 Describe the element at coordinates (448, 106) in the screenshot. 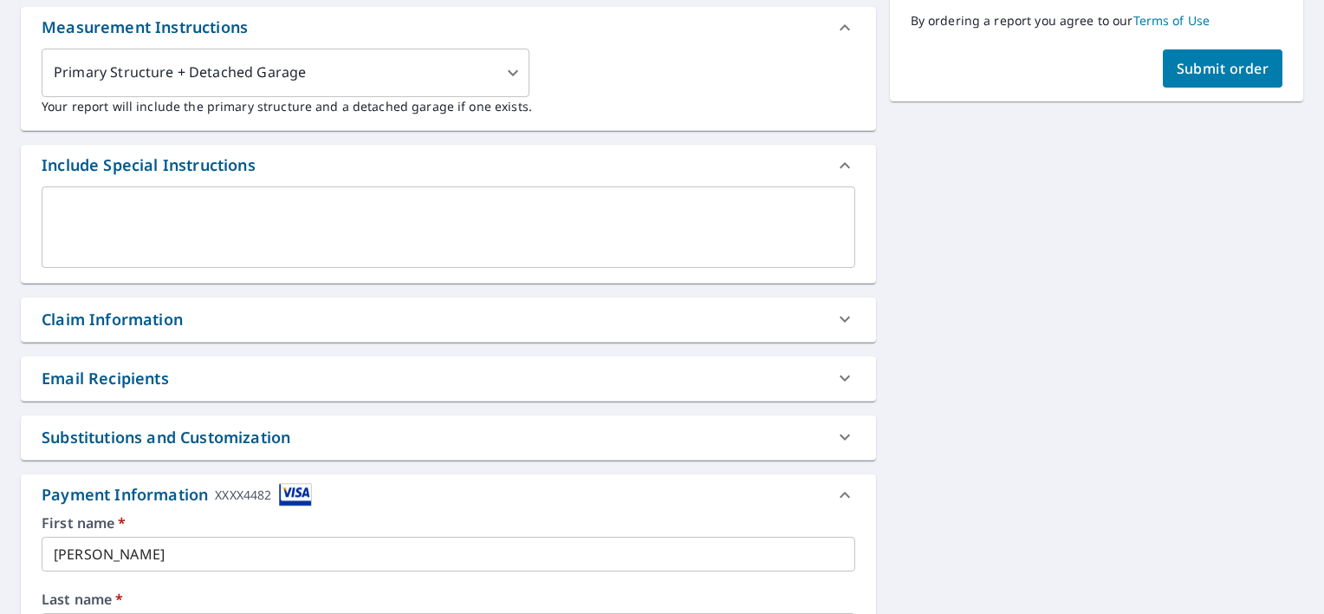

I see `p: Your report will include the primary structure and a detached garage if one exists.` at that location.